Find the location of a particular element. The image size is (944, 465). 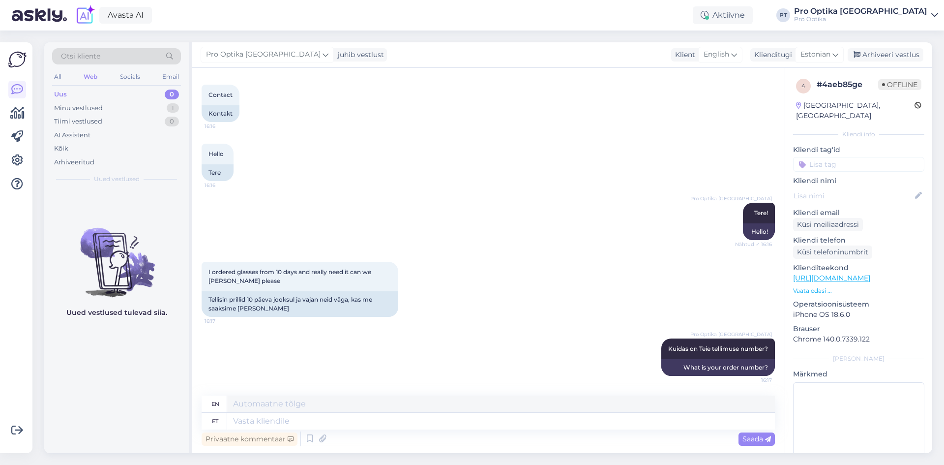

span: Uued vestlused is located at coordinates (117, 179).